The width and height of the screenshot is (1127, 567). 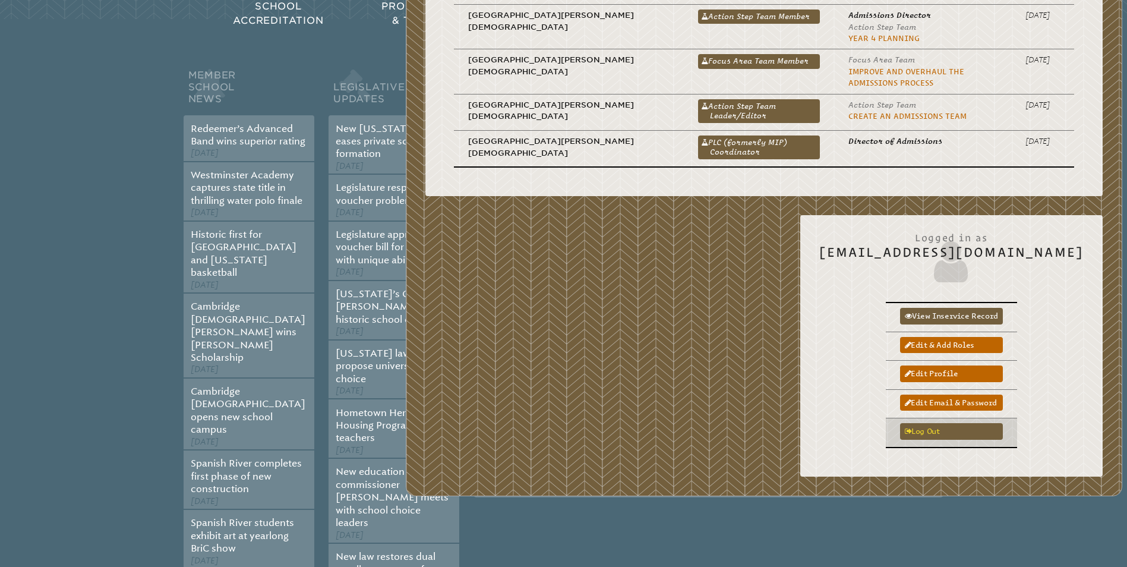 What do you see at coordinates (951, 345) in the screenshot?
I see `a: Edit & add roles` at bounding box center [951, 345].